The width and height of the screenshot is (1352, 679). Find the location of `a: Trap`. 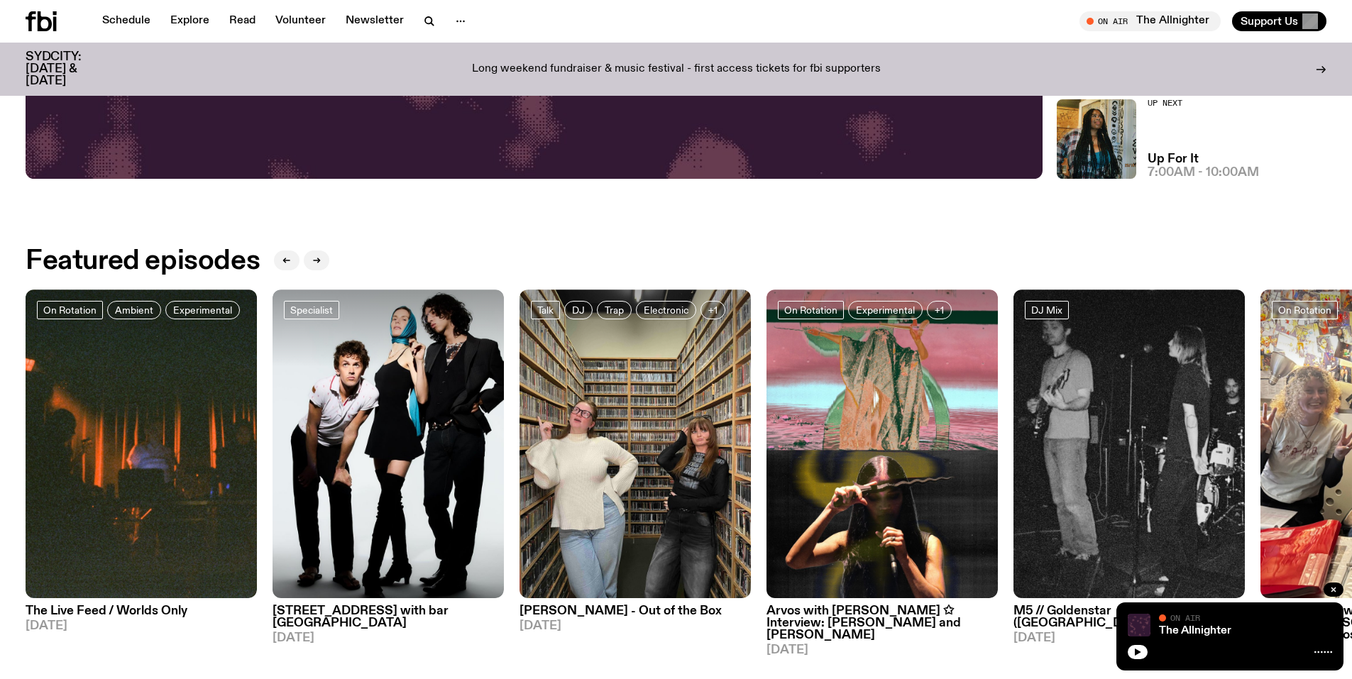

a: Trap is located at coordinates (614, 310).